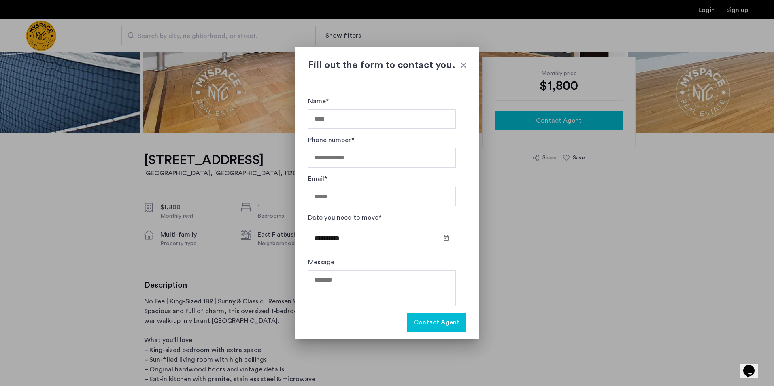  What do you see at coordinates (387, 65) in the screenshot?
I see `h2: Fill out the form to contact you.` at bounding box center [387, 65].